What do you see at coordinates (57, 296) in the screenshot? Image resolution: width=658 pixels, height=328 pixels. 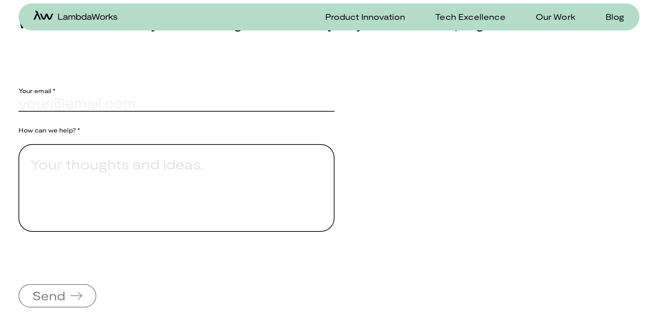 I see `button: Send` at bounding box center [57, 296].